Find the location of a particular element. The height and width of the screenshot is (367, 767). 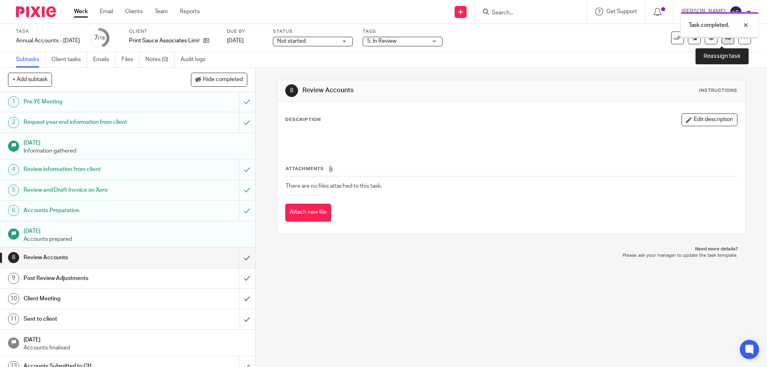

h1: Request year end information from client is located at coordinates (93, 122).